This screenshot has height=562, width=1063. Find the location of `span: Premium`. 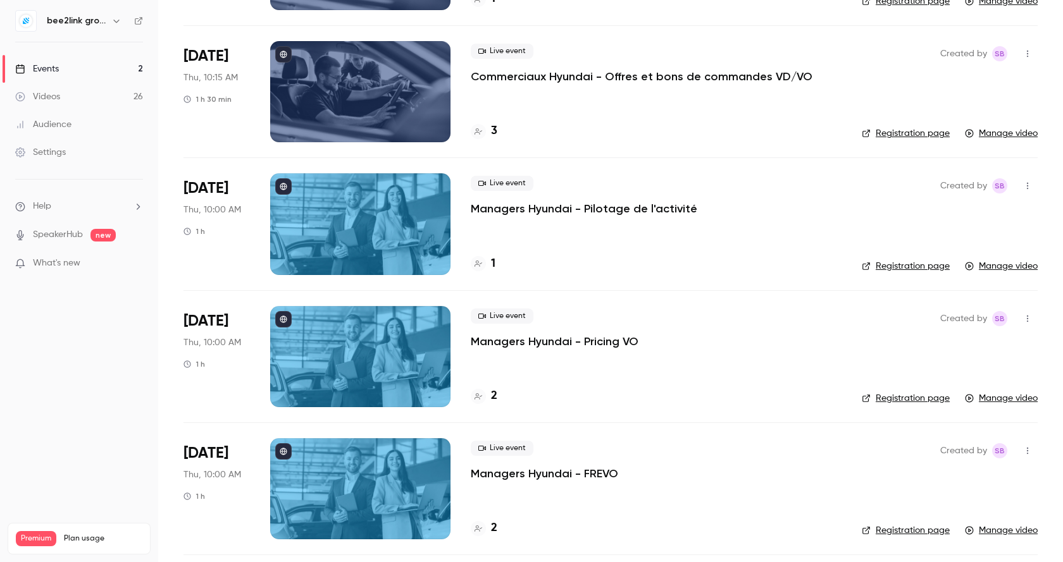

span: Premium is located at coordinates (36, 539).